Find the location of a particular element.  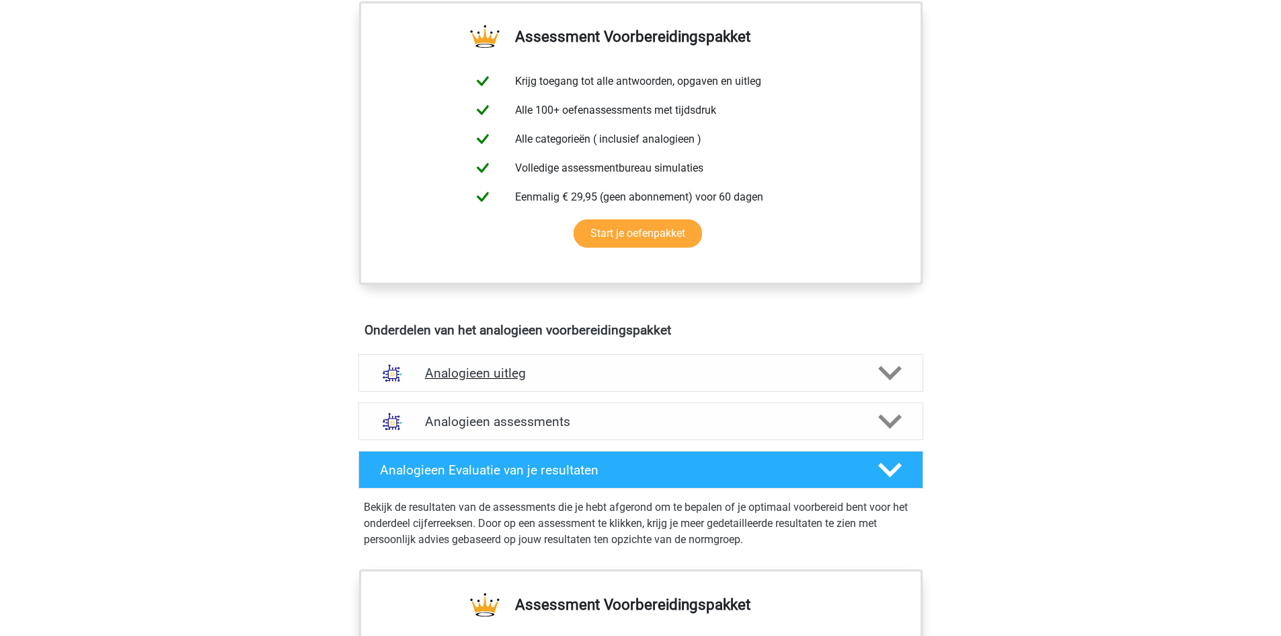

p: Bekijk de resultaten van de assessments die je hebt afgerond om te bepalen of je optimaal voorber... is located at coordinates (641, 523).